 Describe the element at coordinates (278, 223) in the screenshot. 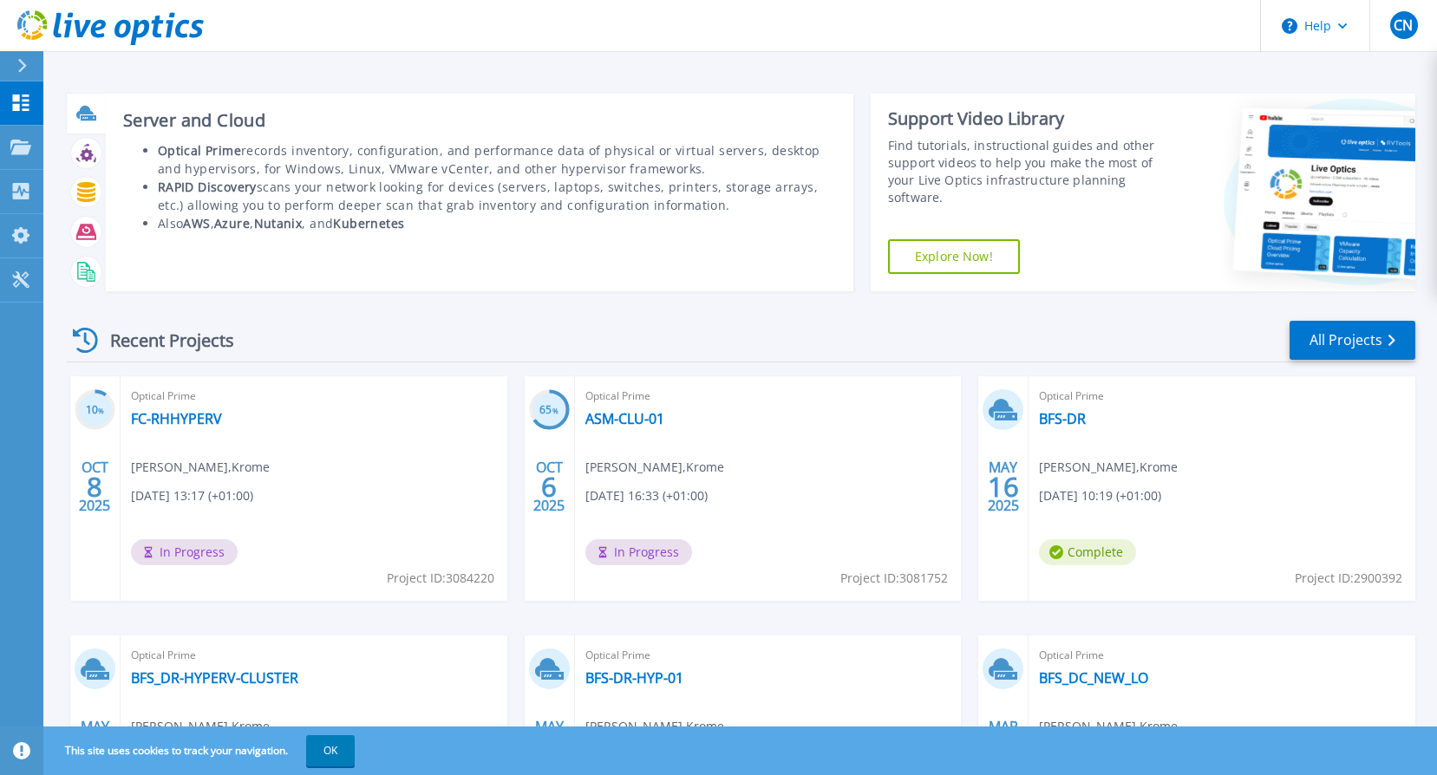

I see `b: Nutanix` at that location.